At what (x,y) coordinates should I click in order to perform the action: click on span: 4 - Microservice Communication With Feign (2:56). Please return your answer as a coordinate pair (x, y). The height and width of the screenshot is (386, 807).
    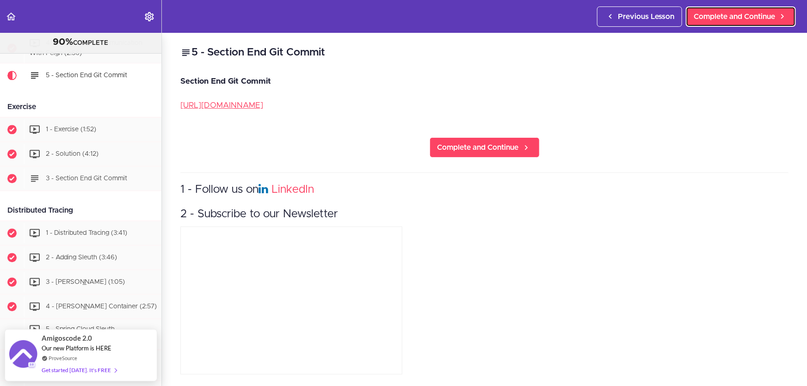
    Looking at the image, I should click on (86, 48).